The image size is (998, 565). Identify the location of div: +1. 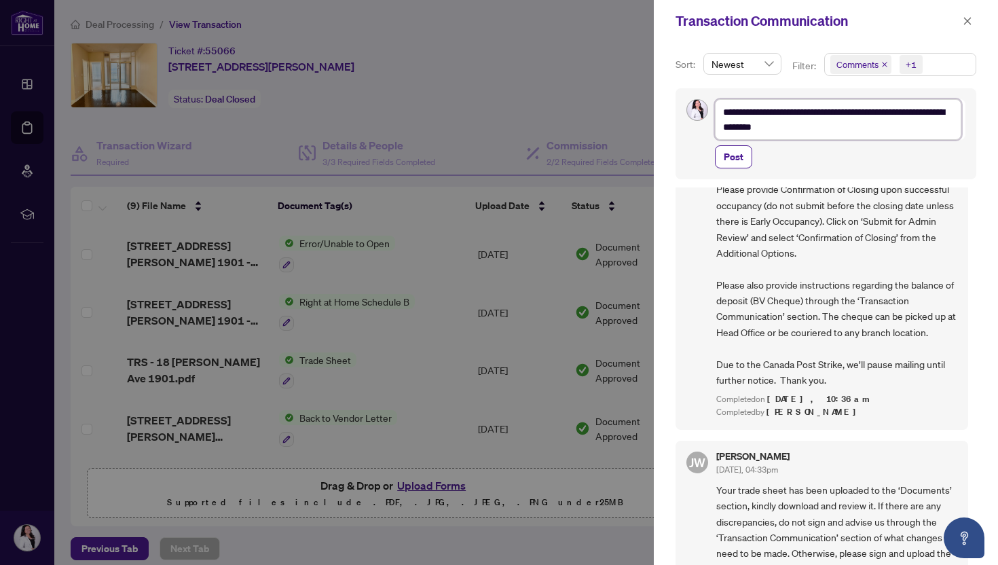
(911, 64).